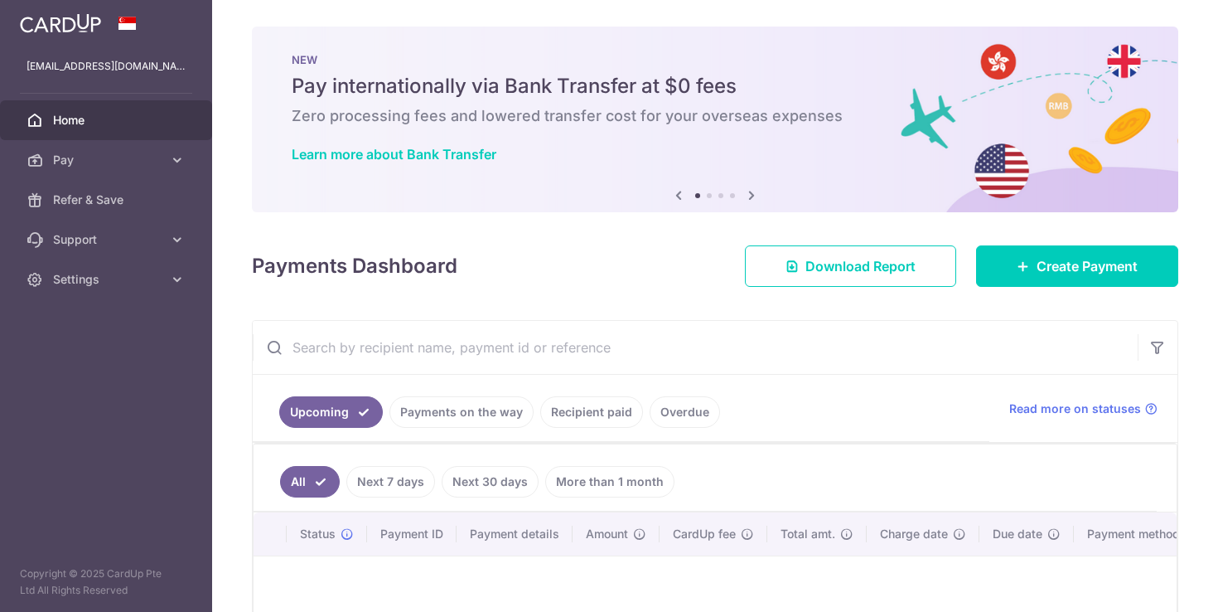 The height and width of the screenshot is (612, 1218). Describe the element at coordinates (462, 412) in the screenshot. I see `a: Payments on the way` at that location.